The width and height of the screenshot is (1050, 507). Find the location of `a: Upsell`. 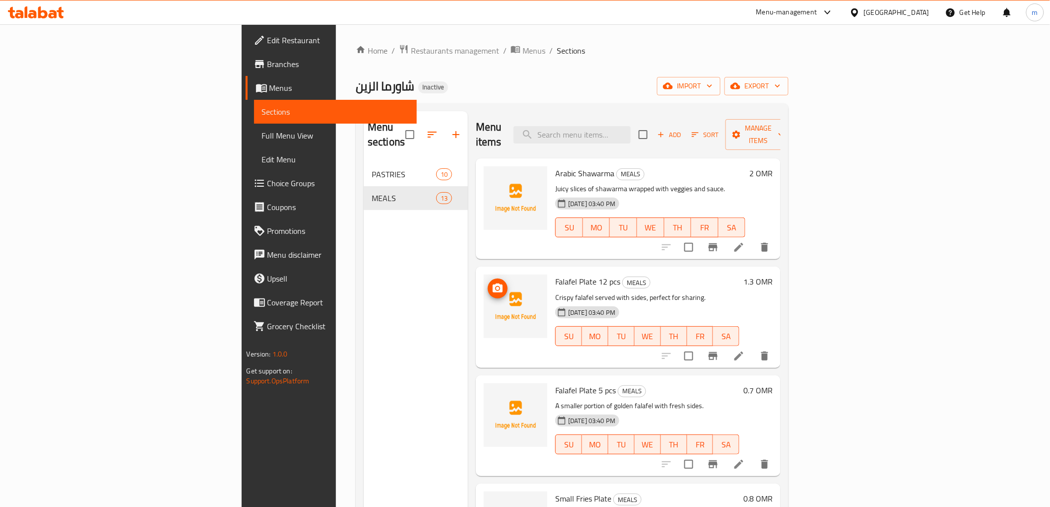

a: Upsell is located at coordinates (331, 278).